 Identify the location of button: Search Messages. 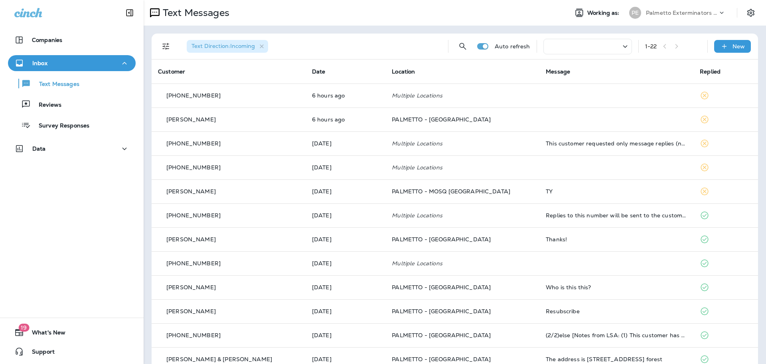
(463, 46).